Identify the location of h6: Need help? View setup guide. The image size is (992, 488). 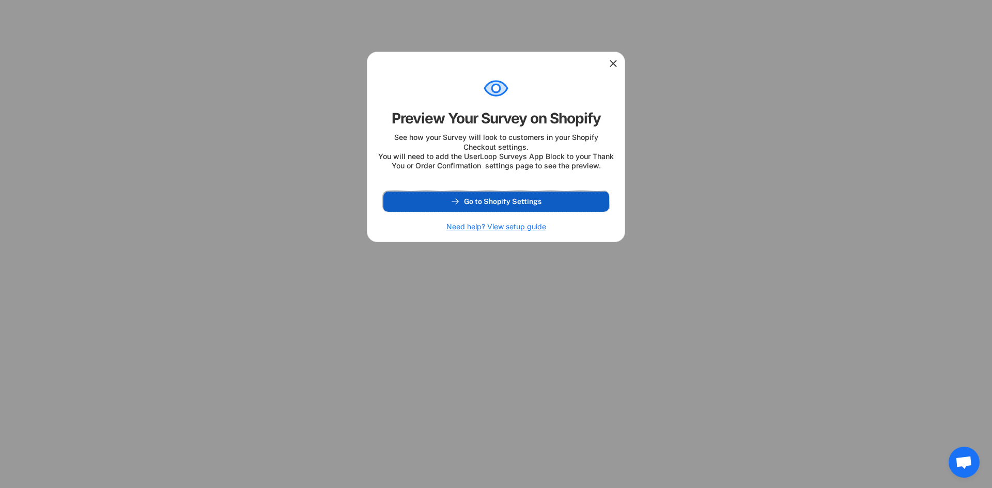
(496, 227).